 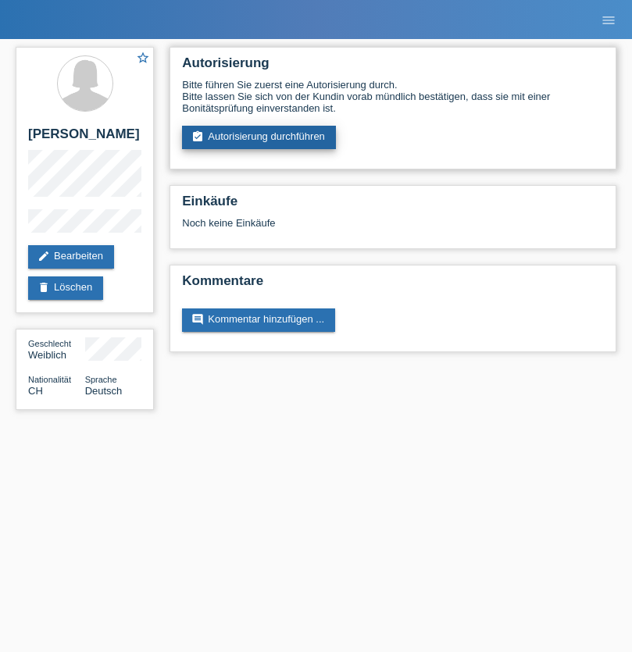 I want to click on a: commentKommentar hinzufügen ..., so click(x=258, y=320).